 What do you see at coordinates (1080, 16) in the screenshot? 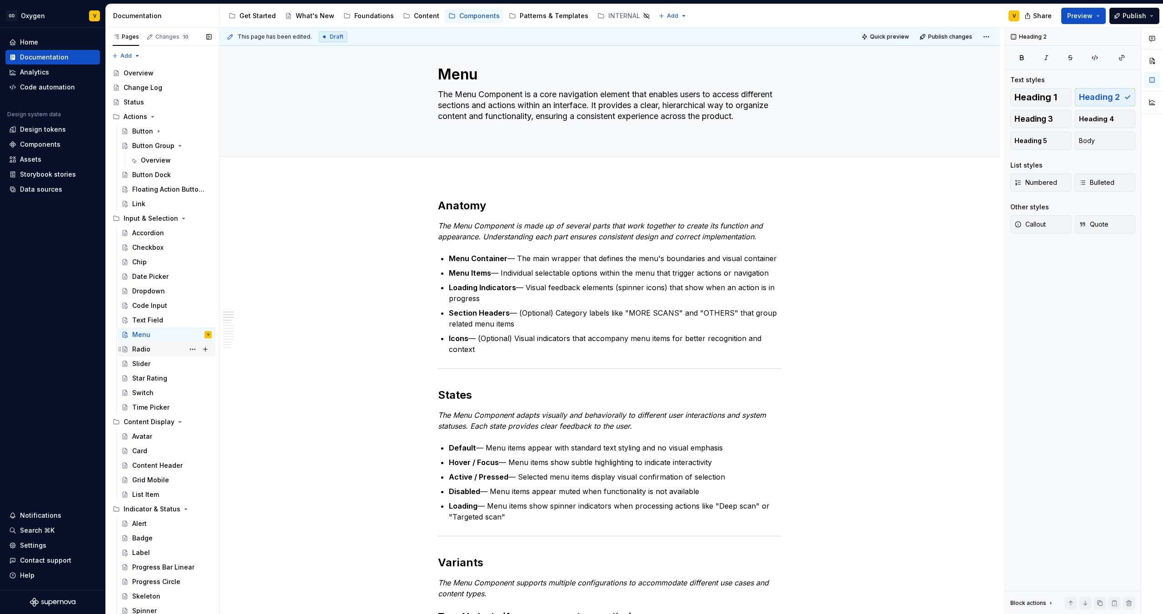
I see `span: Preview` at bounding box center [1080, 16].